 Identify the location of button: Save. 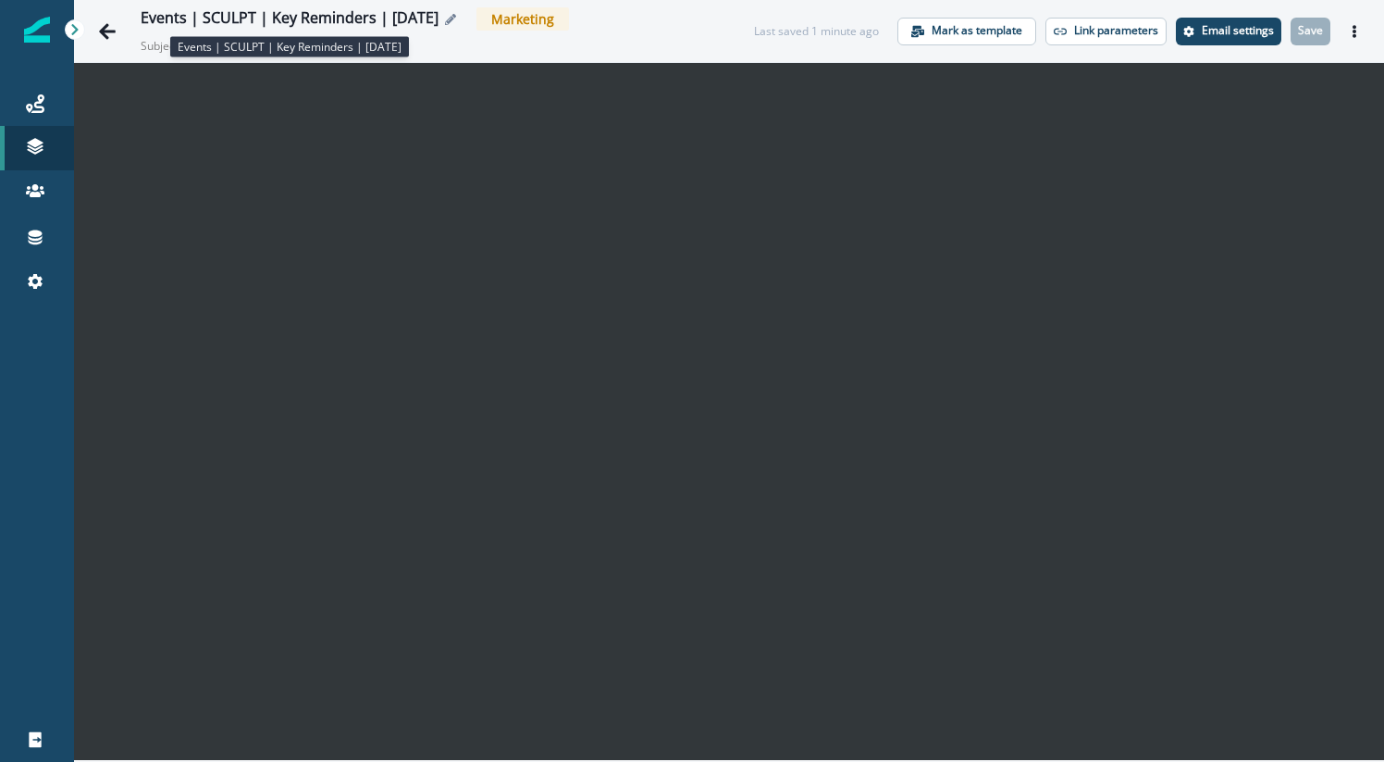
(1310, 31).